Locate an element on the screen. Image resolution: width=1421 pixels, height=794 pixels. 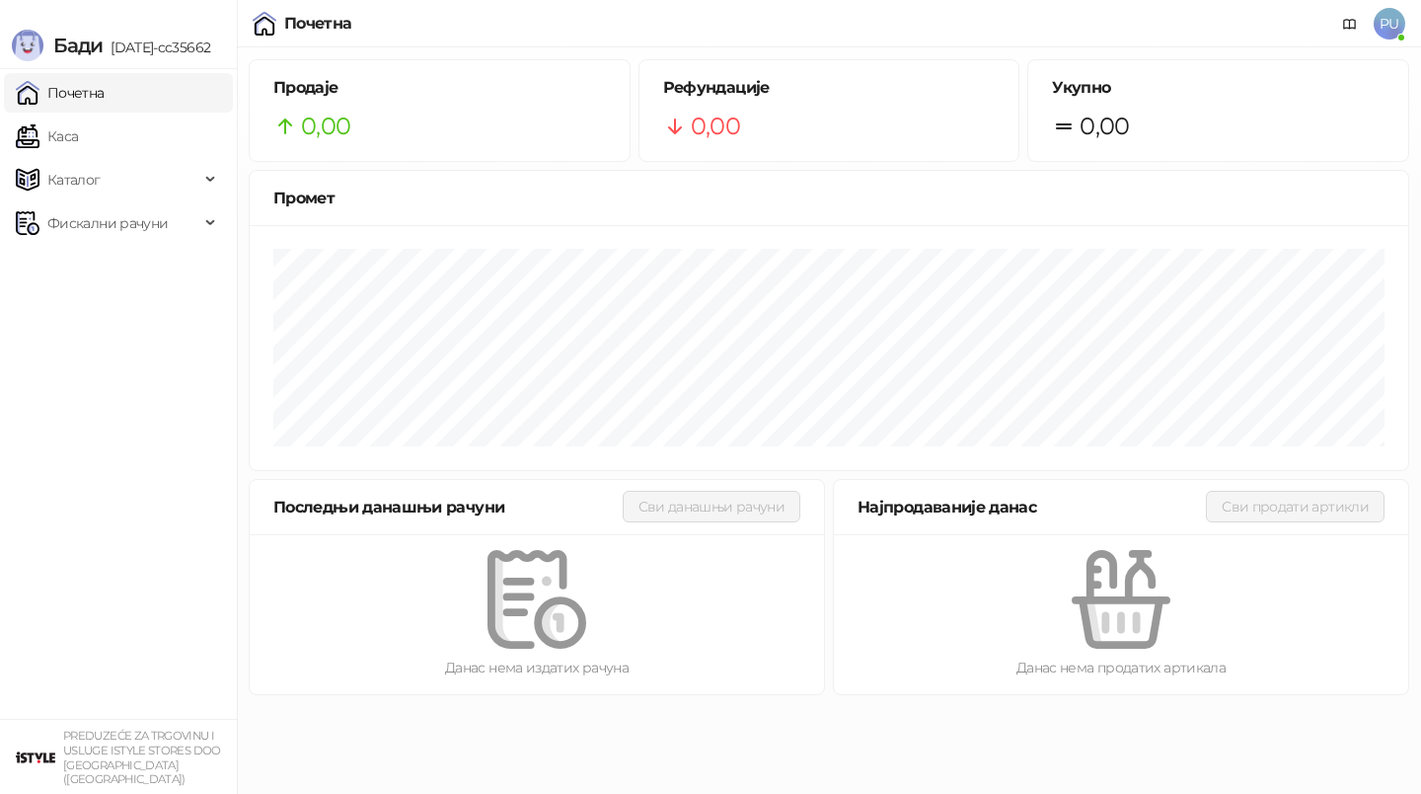
h5: Укупно is located at coordinates (1218, 88).